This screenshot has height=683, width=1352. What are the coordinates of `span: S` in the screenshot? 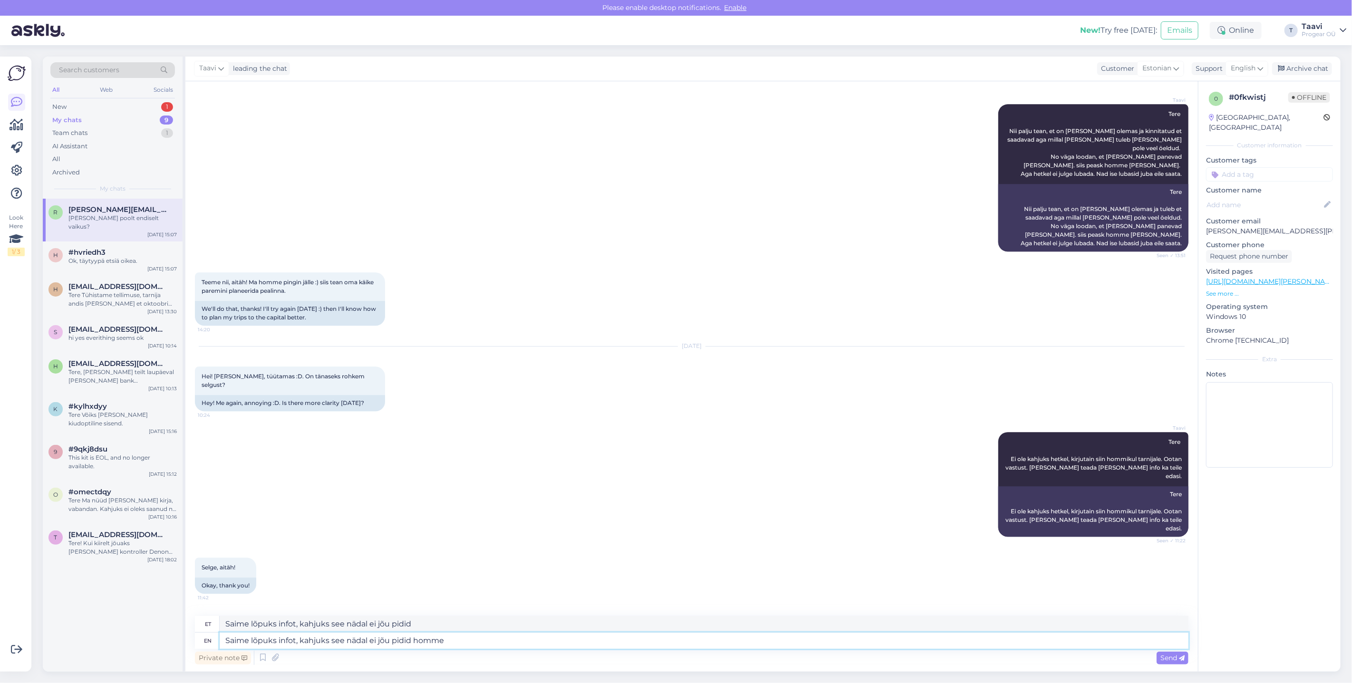 It's located at (56, 332).